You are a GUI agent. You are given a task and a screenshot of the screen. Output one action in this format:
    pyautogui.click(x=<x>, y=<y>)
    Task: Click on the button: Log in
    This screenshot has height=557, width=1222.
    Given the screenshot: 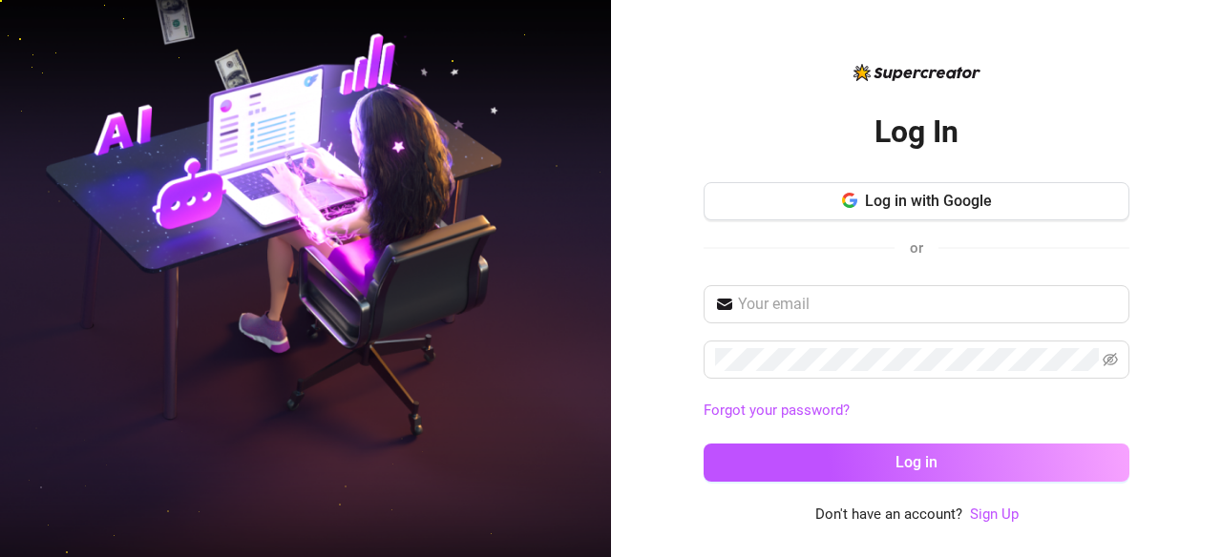 What is the action you would take?
    pyautogui.click(x=916, y=463)
    